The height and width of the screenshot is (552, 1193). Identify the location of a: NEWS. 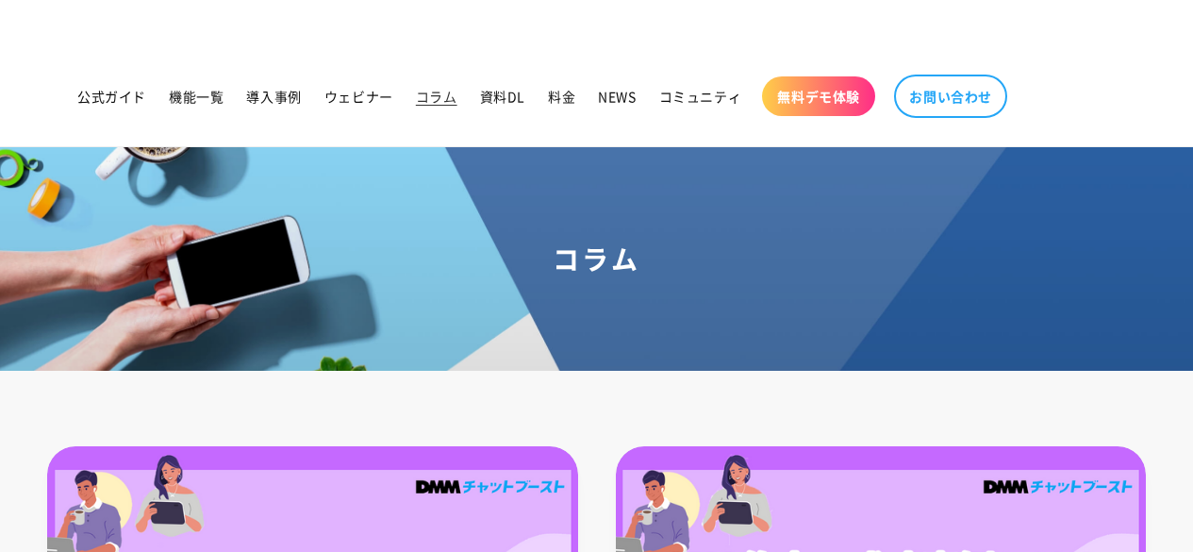
(617, 96).